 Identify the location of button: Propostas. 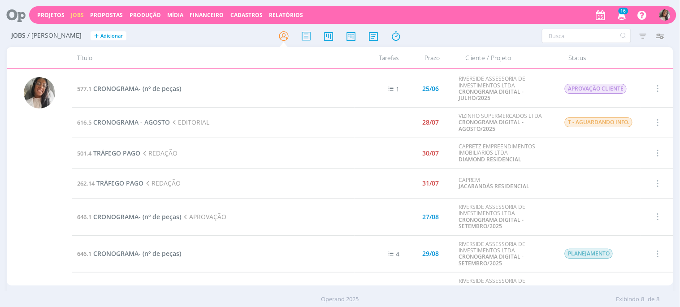
(106, 15).